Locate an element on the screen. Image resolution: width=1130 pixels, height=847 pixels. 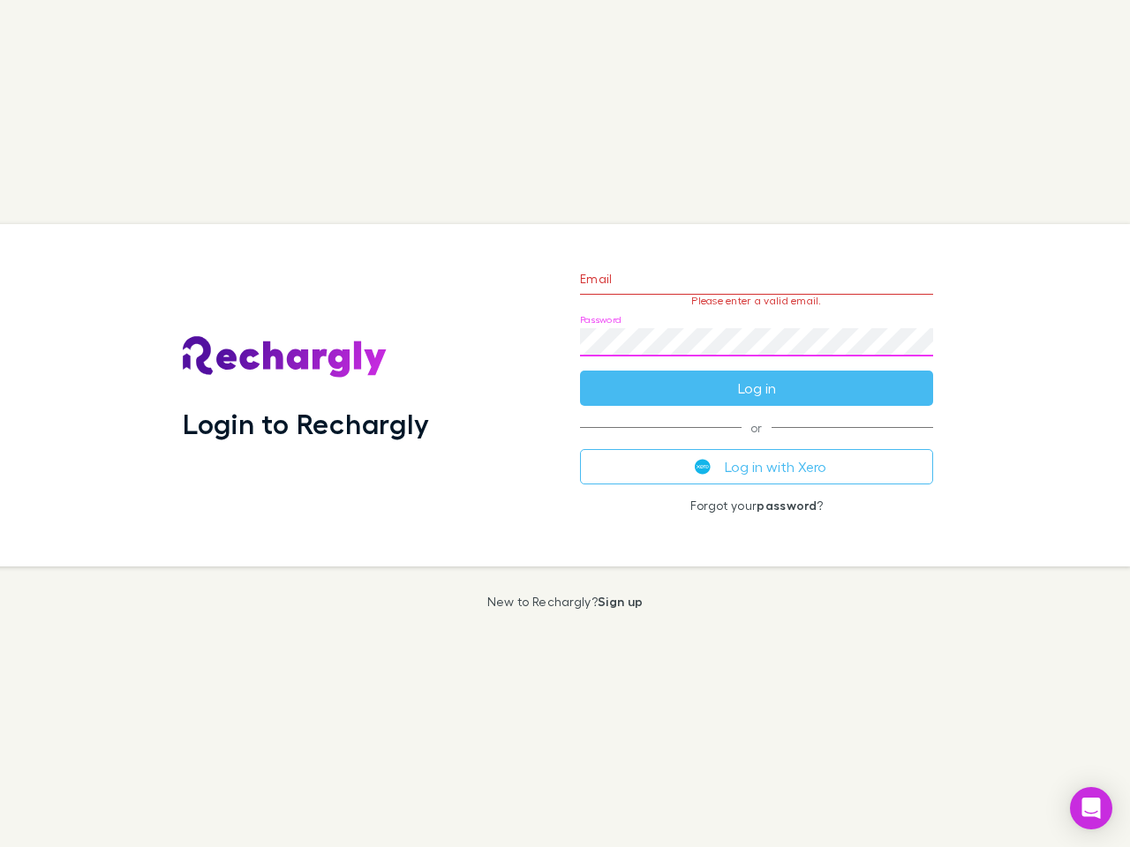
img: Xero's logo is located at coordinates (703, 467).